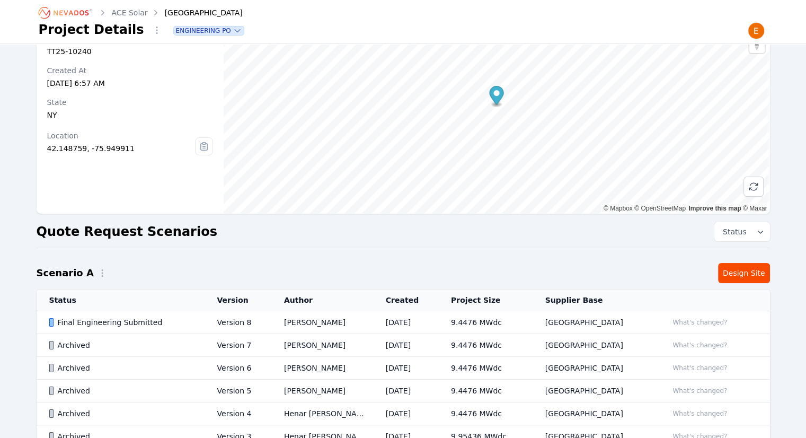  What do you see at coordinates (237, 322) in the screenshot?
I see `td: Version 8` at bounding box center [237, 322].